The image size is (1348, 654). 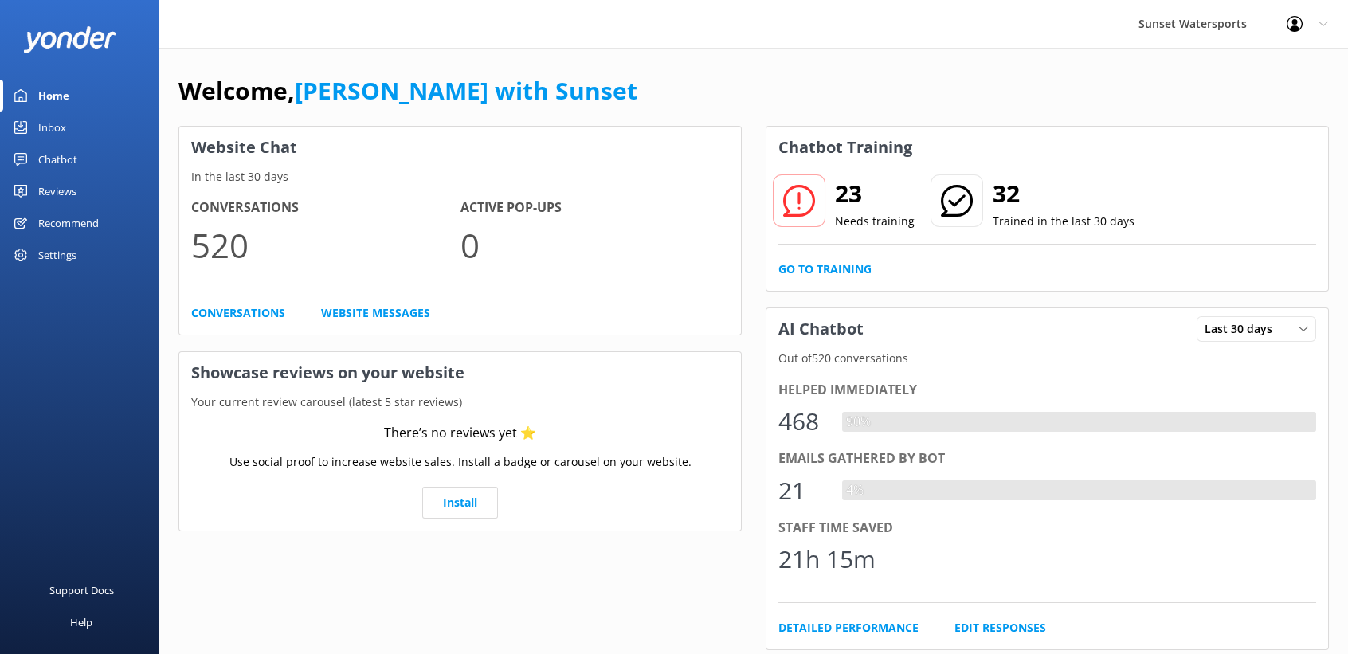 I want to click on a: Website Messages, so click(x=375, y=313).